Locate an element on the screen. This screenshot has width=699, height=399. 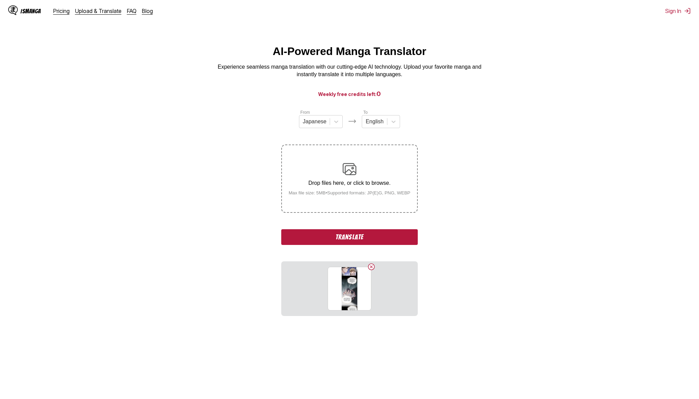
a: FAQ is located at coordinates (132, 11).